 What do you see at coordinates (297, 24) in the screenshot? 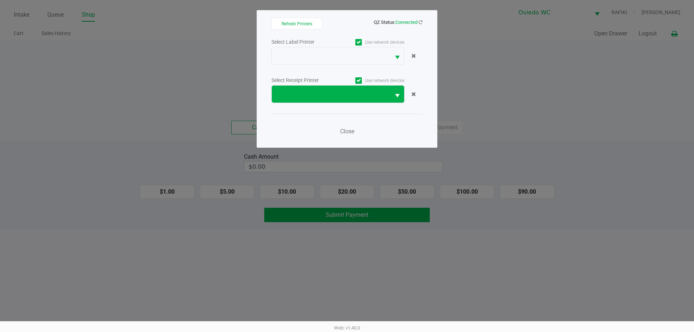
I see `span: Refresh Printers` at bounding box center [297, 24].